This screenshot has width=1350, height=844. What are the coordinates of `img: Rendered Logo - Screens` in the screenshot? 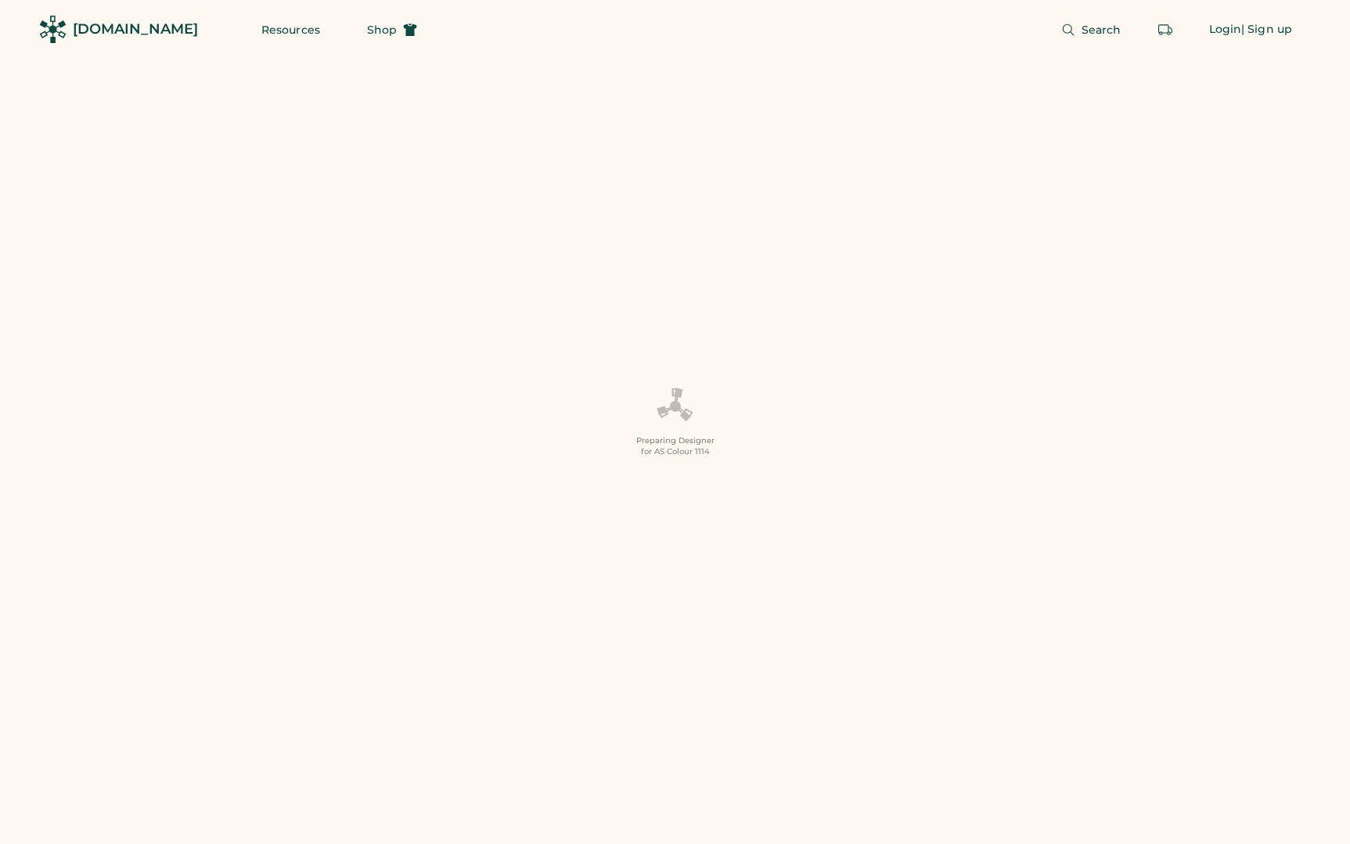 It's located at (52, 29).